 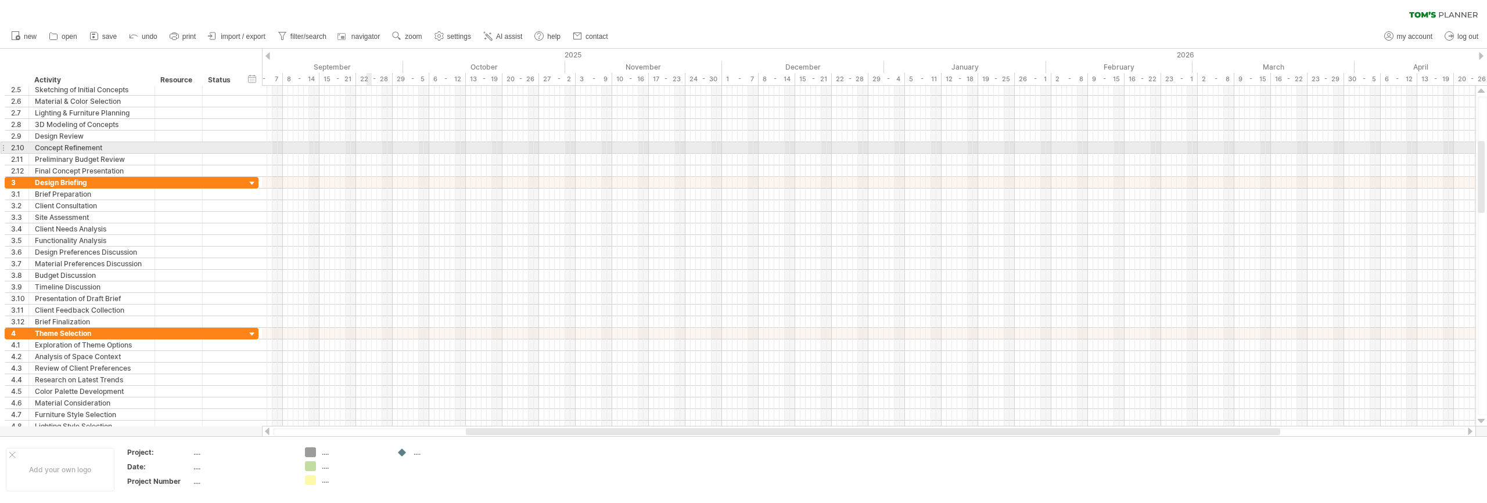 I want to click on span: new, so click(x=30, y=37).